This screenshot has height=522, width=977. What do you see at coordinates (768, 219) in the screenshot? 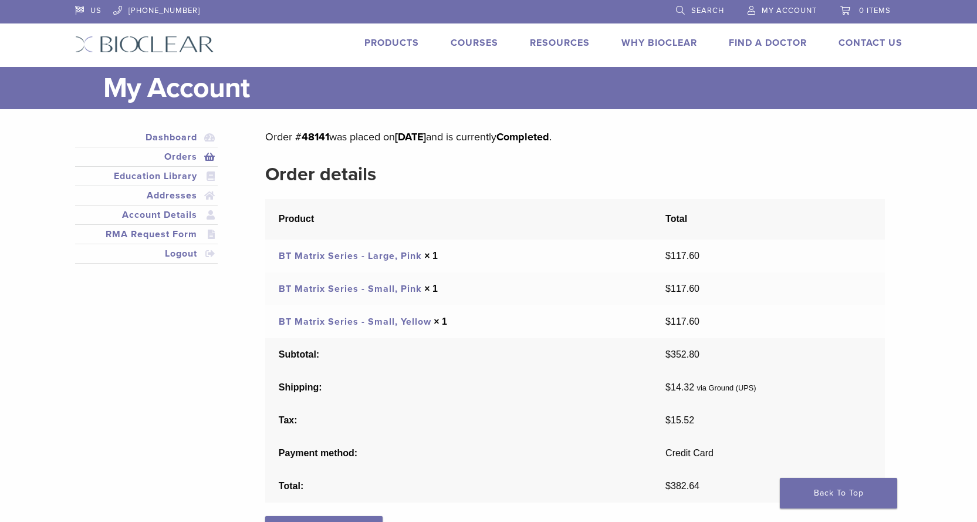
I see `th: Total` at bounding box center [768, 219].